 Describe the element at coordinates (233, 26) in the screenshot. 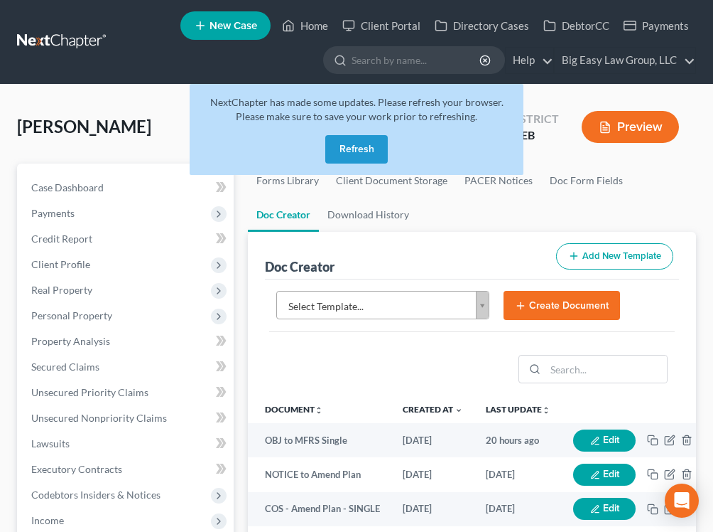

I see `span: New Case` at that location.